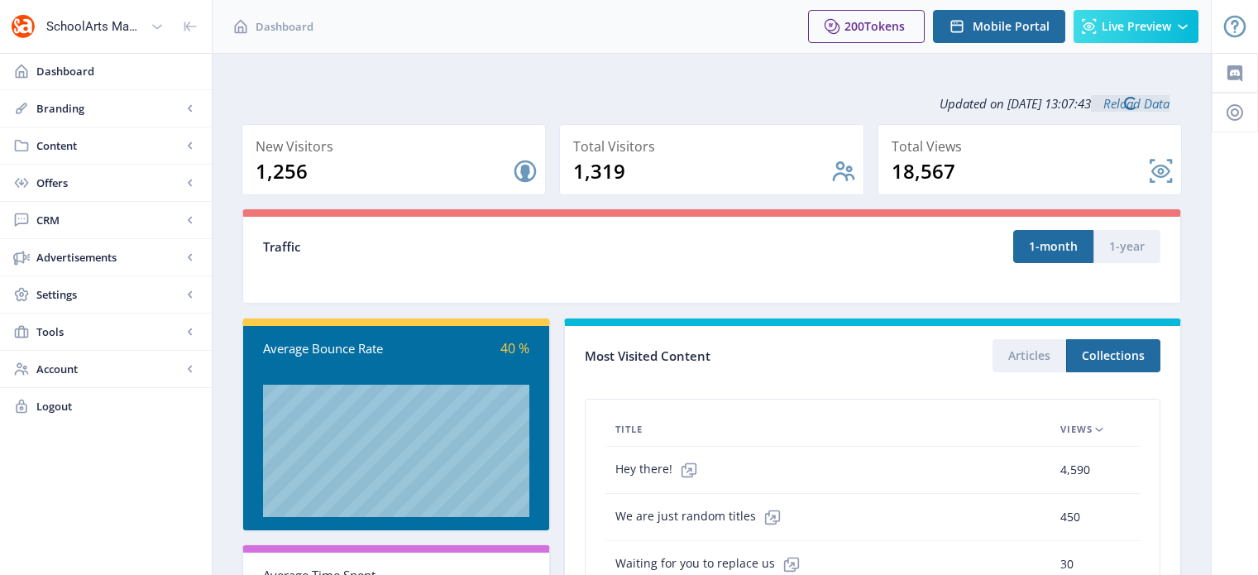 The height and width of the screenshot is (575, 1258). Describe the element at coordinates (1033, 146) in the screenshot. I see `div: Total Views` at that location.